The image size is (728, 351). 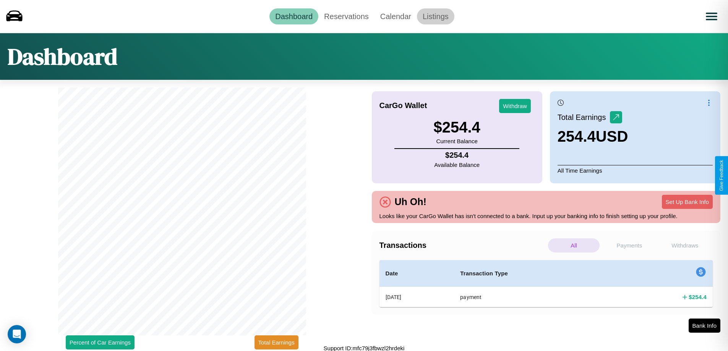 I want to click on th: payment, so click(x=533, y=297).